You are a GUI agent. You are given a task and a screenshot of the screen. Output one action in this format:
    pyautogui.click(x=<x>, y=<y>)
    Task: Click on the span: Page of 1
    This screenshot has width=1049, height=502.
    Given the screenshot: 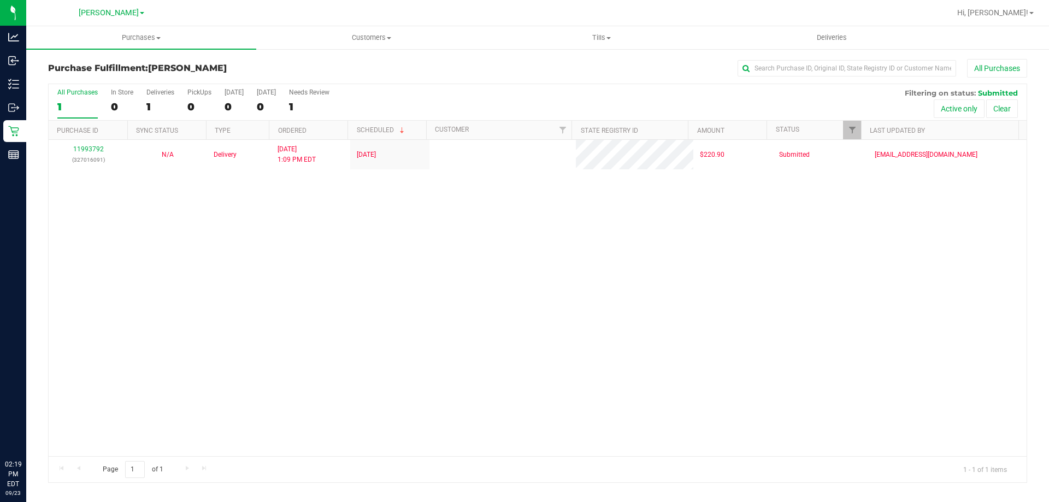 What is the action you would take?
    pyautogui.click(x=133, y=469)
    